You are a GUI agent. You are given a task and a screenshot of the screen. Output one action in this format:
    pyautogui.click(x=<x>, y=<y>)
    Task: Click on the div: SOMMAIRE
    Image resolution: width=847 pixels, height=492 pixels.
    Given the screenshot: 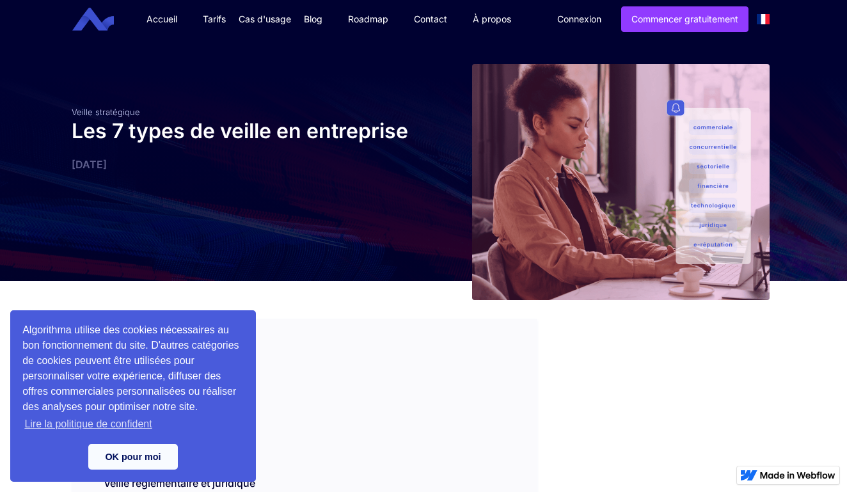 What is the action you would take?
    pyautogui.click(x=304, y=336)
    